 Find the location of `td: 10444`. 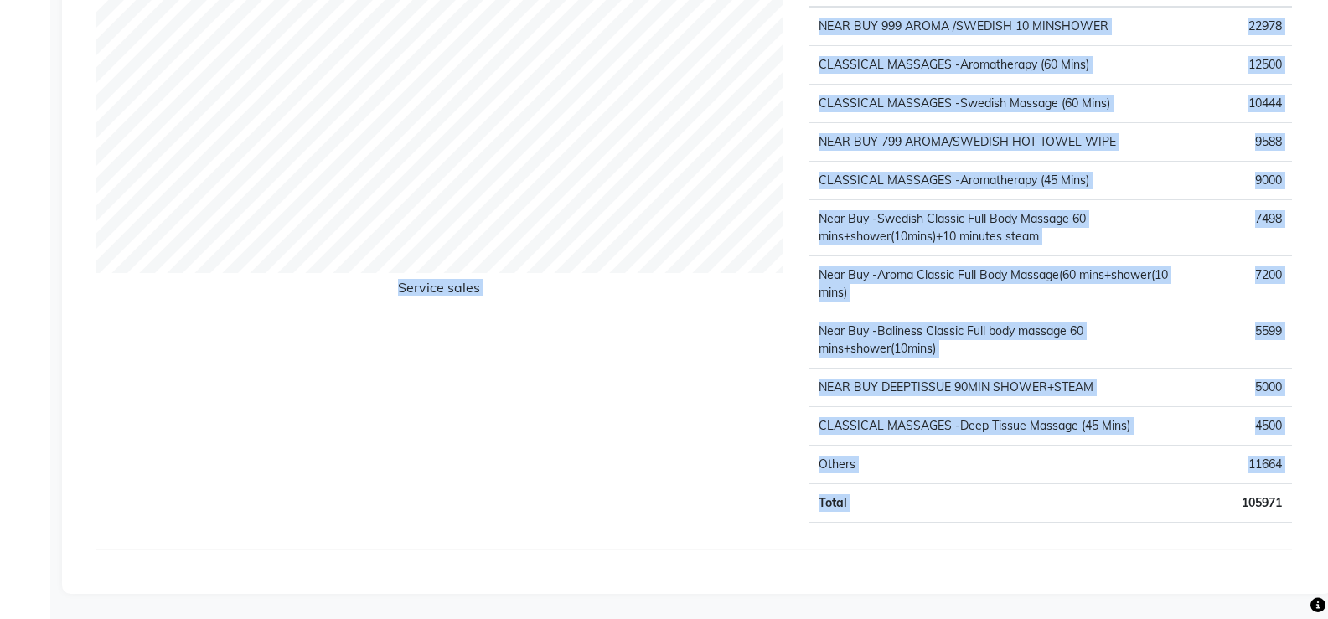

td: 10444 is located at coordinates (1250, 104).